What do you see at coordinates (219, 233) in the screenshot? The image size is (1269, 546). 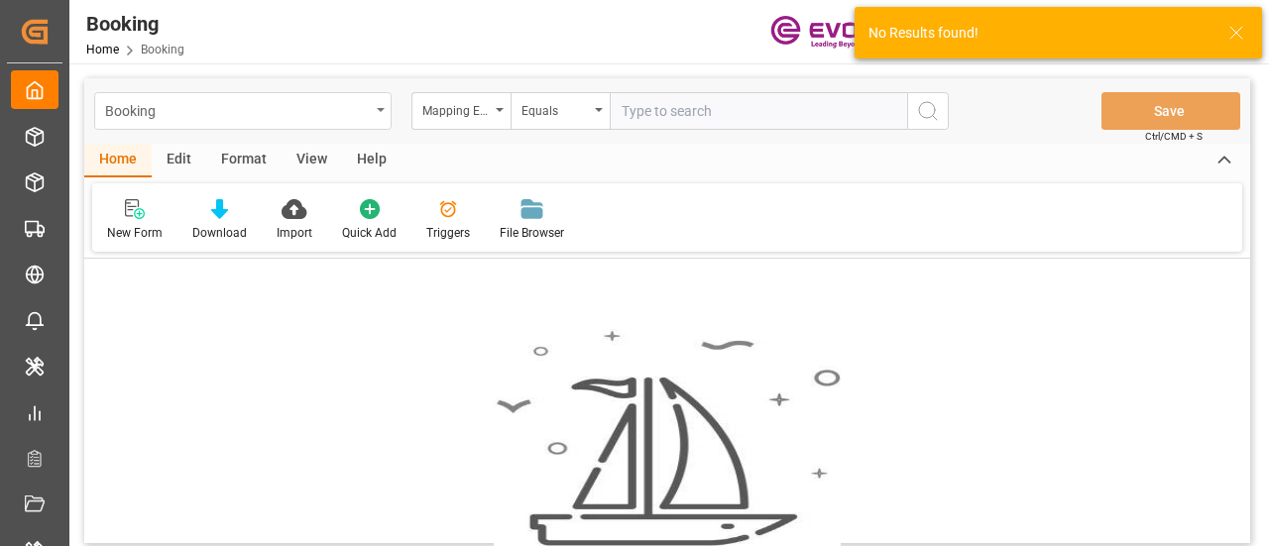 I see `div: Download` at bounding box center [219, 233].